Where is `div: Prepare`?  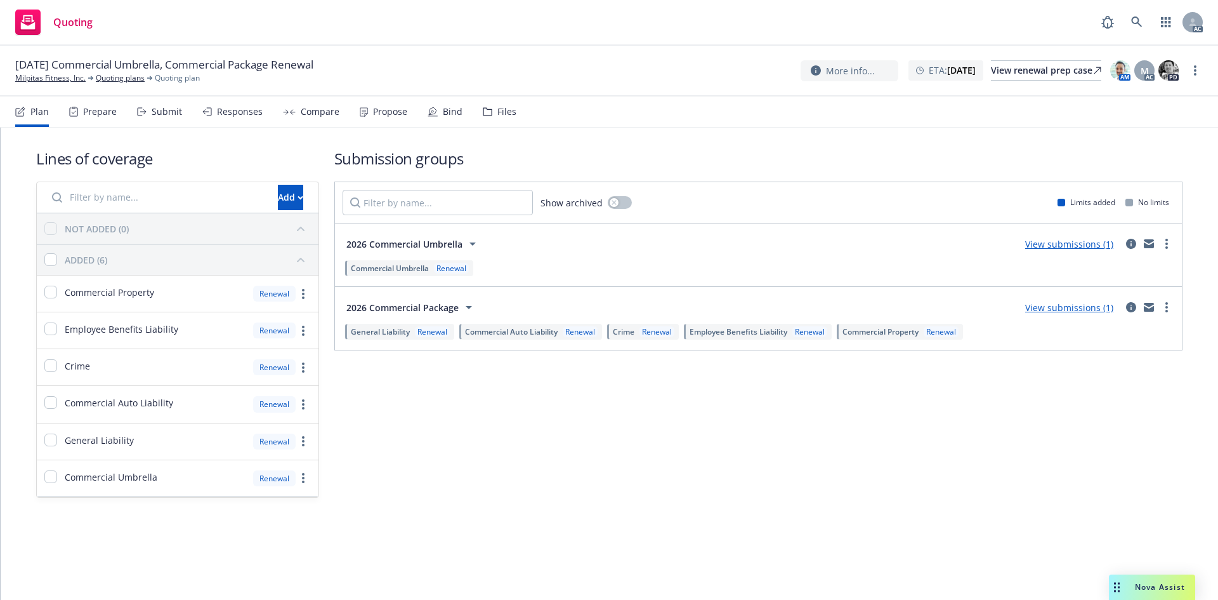
div: Prepare is located at coordinates (100, 112).